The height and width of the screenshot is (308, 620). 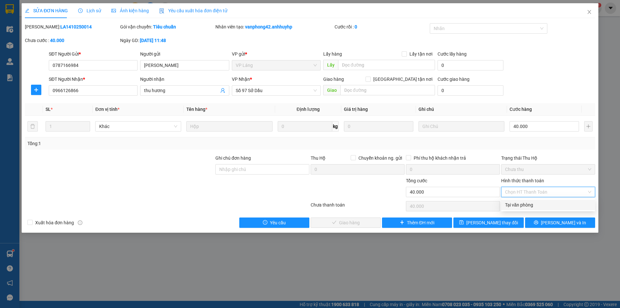 What do you see at coordinates (107, 109) in the screenshot?
I see `span: Đơn vị tính` at bounding box center [107, 109].